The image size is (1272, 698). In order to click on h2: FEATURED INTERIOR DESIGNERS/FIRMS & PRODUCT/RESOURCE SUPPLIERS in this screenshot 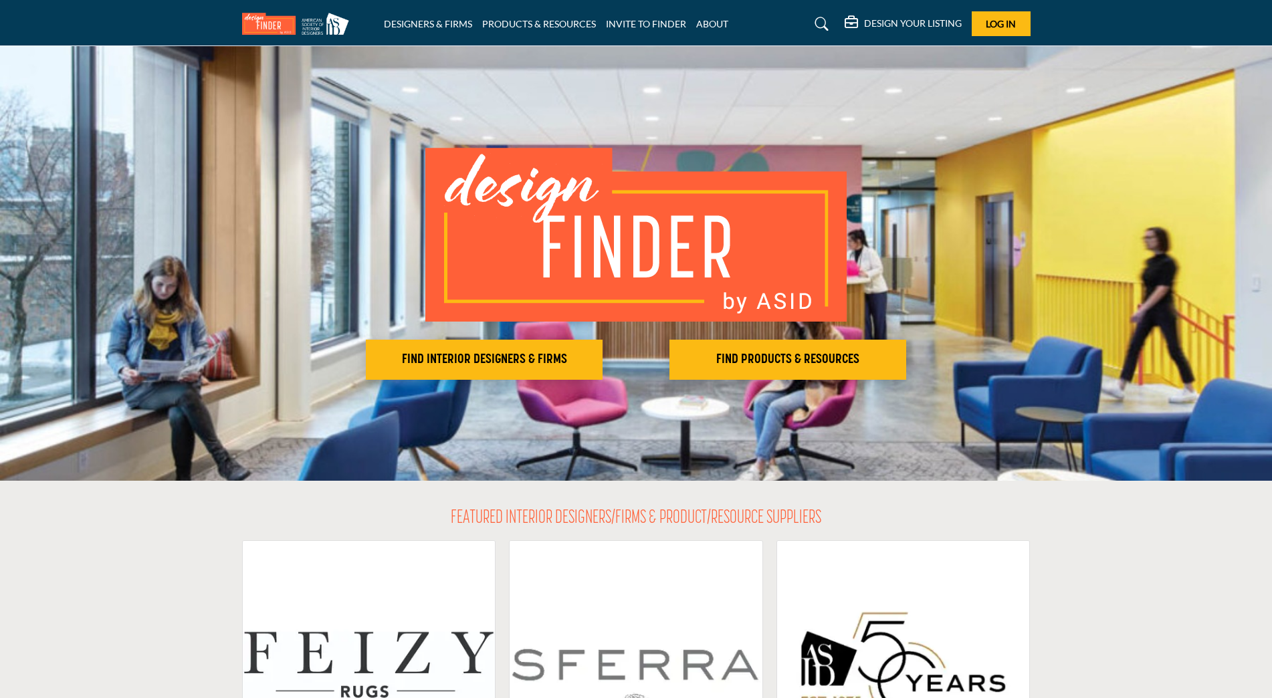, I will do `click(636, 519)`.